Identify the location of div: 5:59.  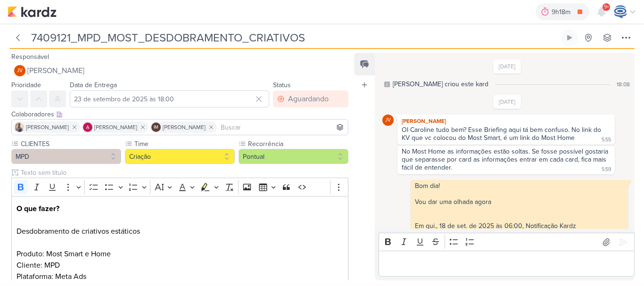
(606, 170).